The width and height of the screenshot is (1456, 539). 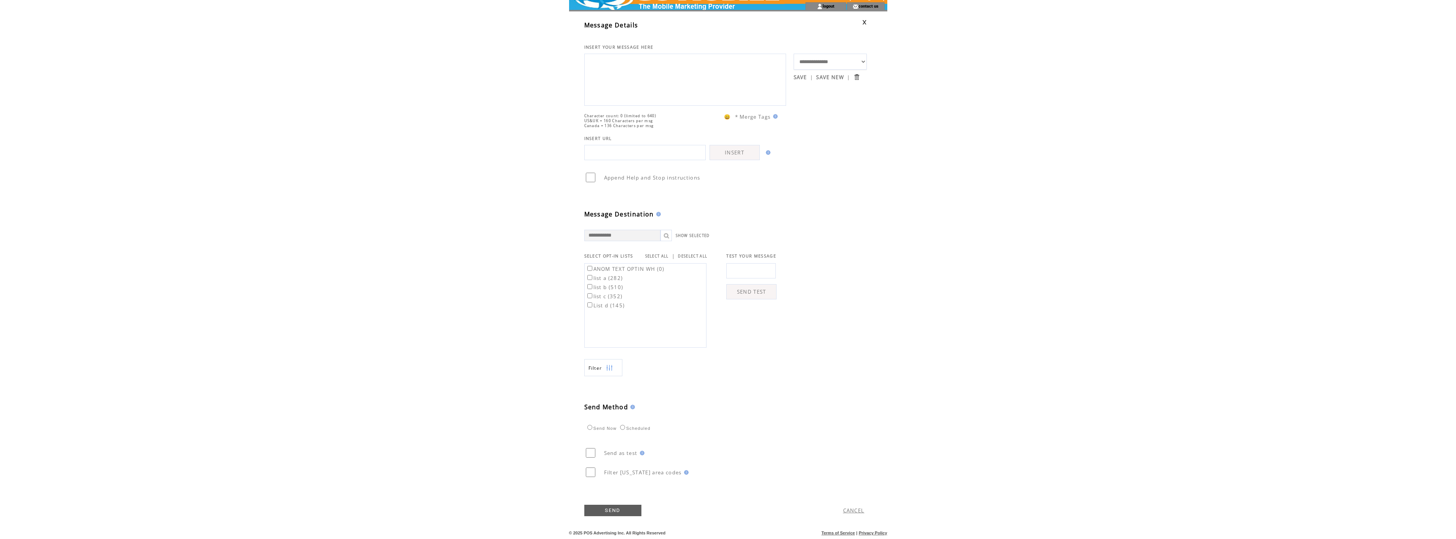 I want to click on span: Message Destination, so click(x=619, y=214).